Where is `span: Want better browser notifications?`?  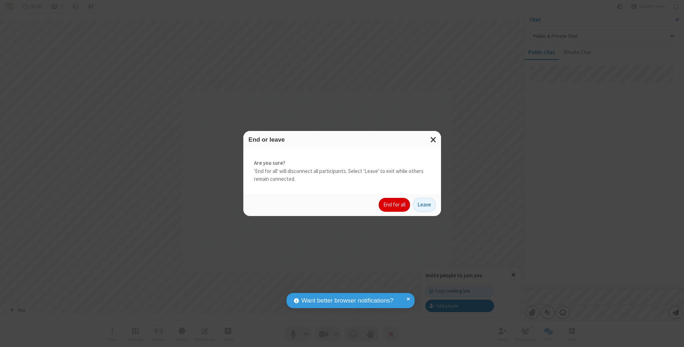 span: Want better browser notifications? is located at coordinates (347, 301).